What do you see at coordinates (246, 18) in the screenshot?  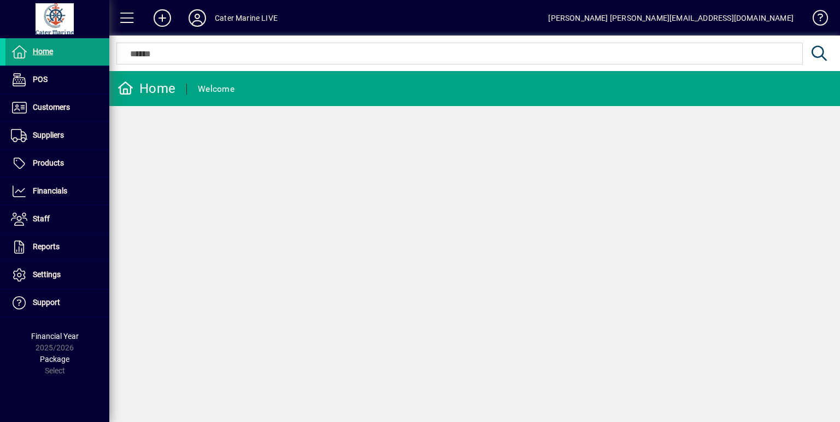 I see `div: Cater Marine LIVE` at bounding box center [246, 18].